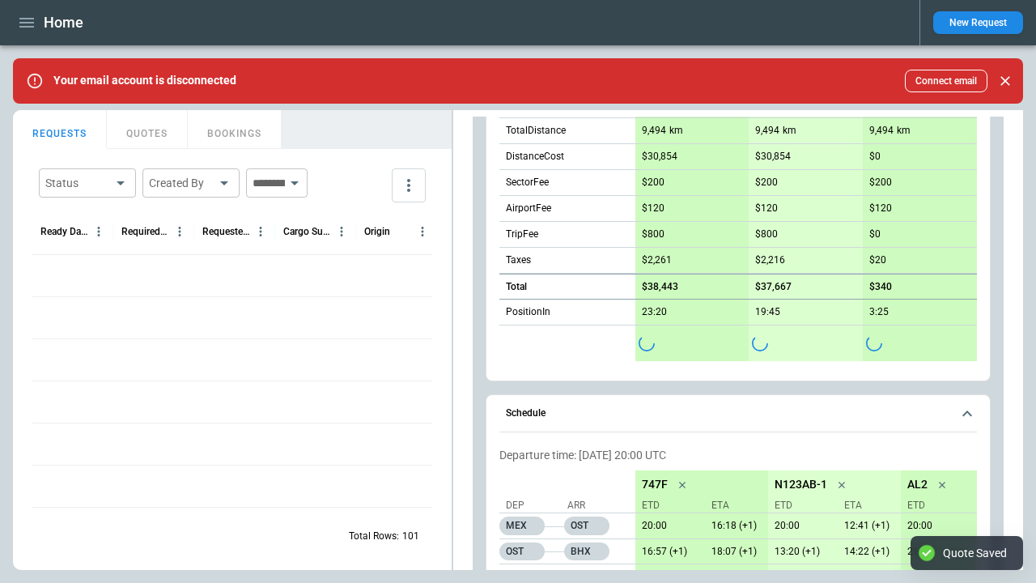  What do you see at coordinates (63, 23) in the screenshot?
I see `h1: Home` at bounding box center [63, 23].